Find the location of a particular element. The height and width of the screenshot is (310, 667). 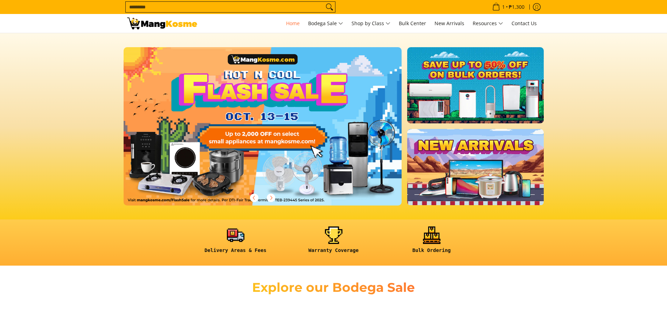

span: Bulk Center is located at coordinates (412, 23).